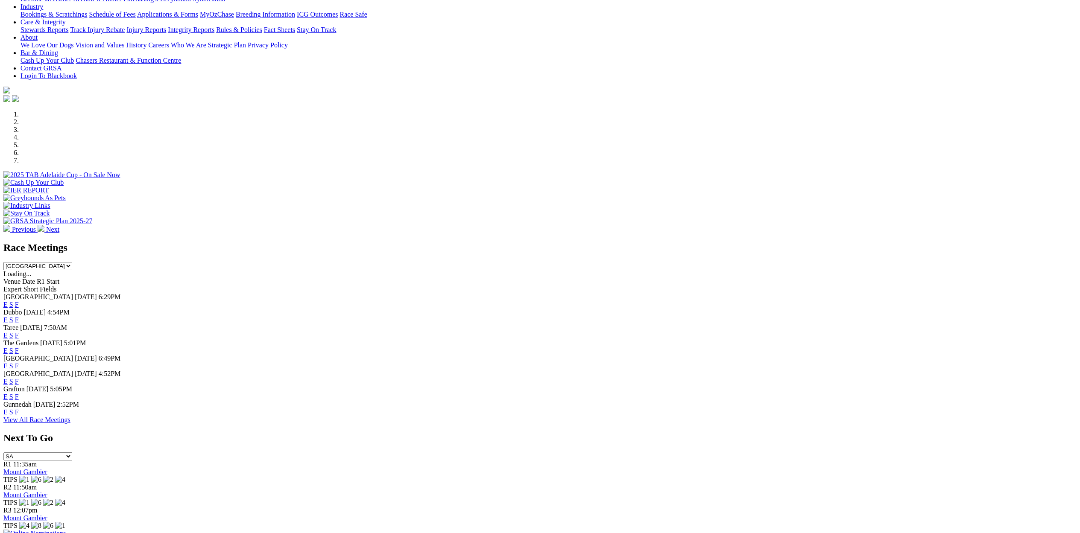  What do you see at coordinates (21, 343) in the screenshot?
I see `span: The Gardens` at bounding box center [21, 343].